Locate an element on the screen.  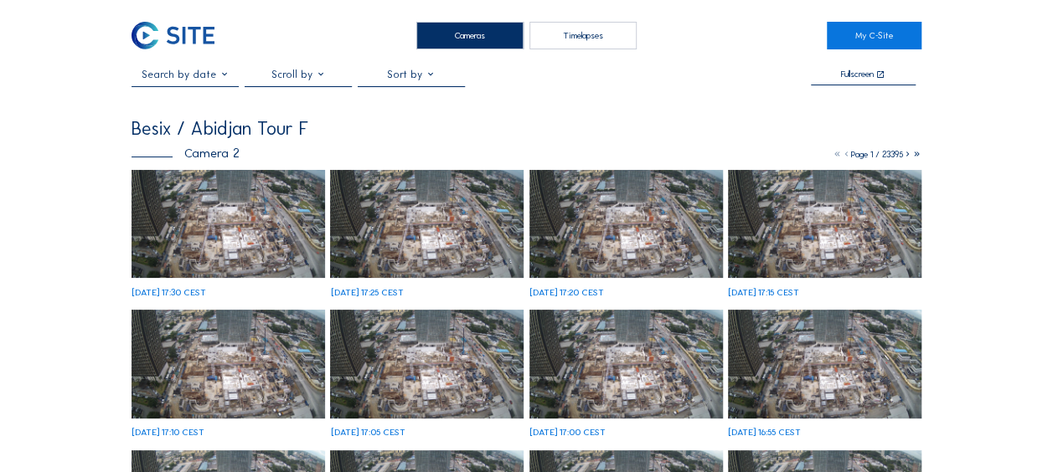
div: Cameras is located at coordinates (470, 35).